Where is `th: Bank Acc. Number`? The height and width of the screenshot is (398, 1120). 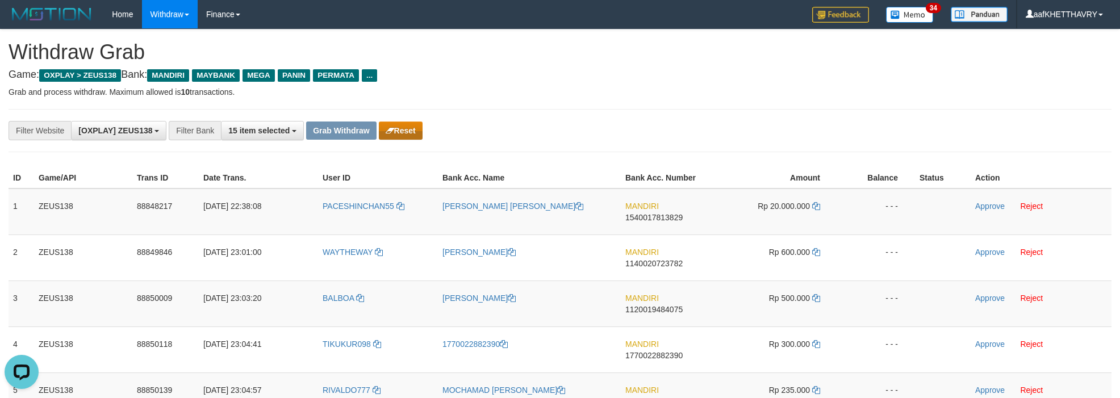 th: Bank Acc. Number is located at coordinates (670, 178).